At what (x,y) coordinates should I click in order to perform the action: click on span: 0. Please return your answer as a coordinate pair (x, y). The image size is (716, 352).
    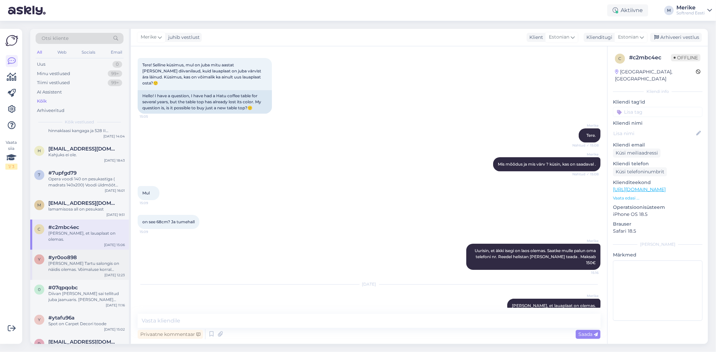
    Looking at the image, I should click on (39, 290).